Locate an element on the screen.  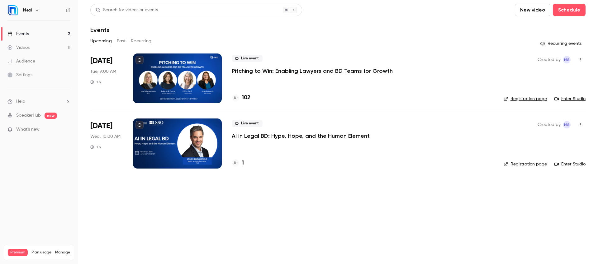
button: Schedule is located at coordinates (569, 10).